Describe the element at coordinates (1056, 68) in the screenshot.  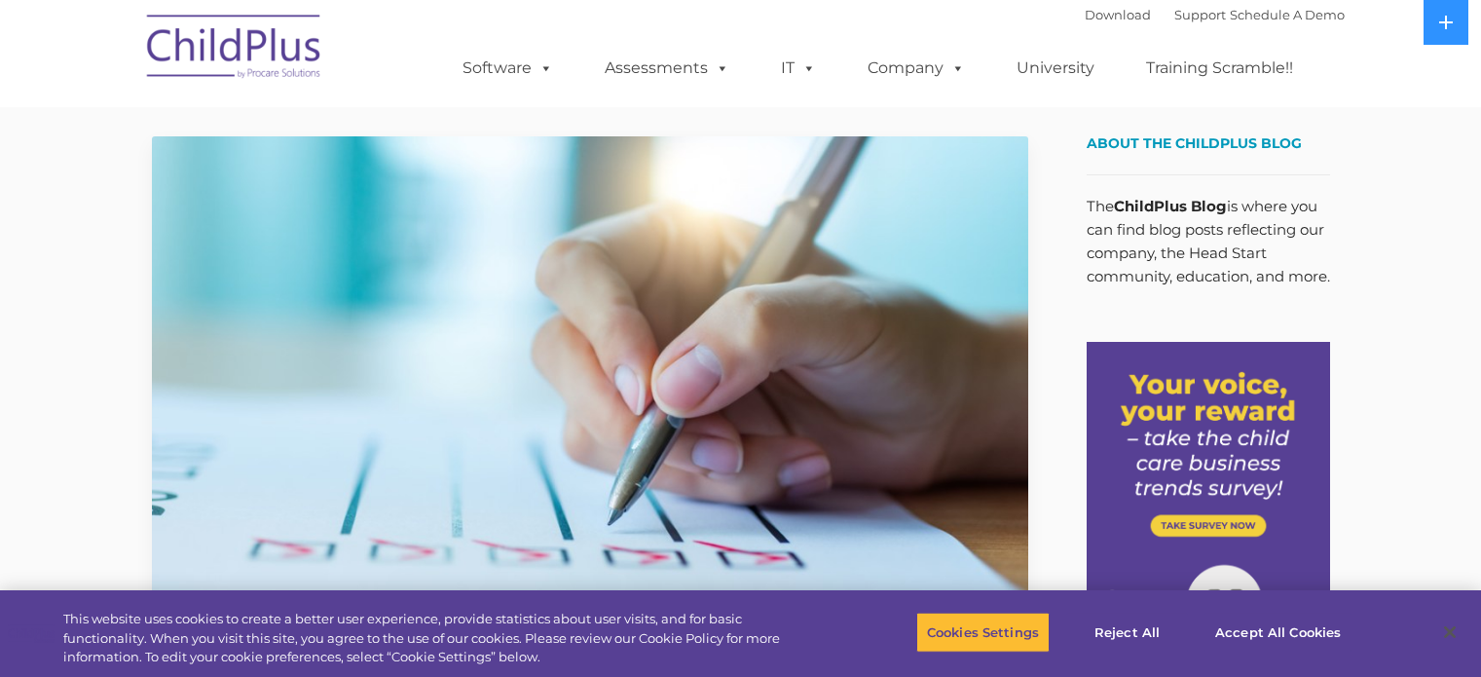
I see `a: University` at that location.